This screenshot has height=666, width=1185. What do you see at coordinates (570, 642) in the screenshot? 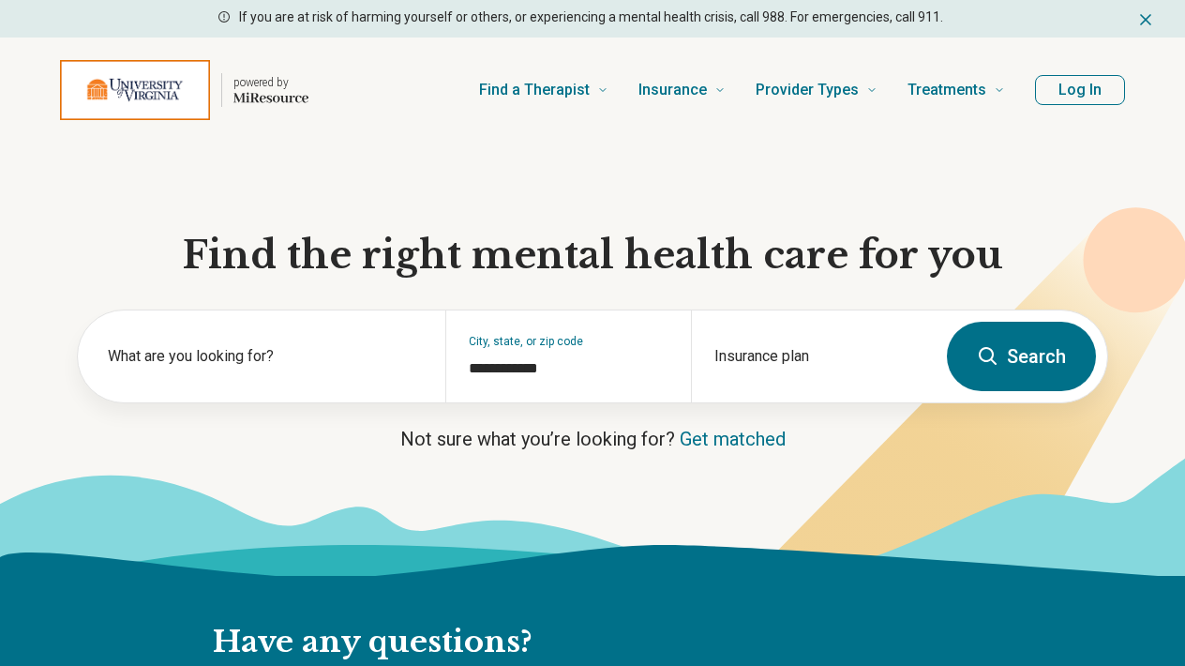
I see `h2: Have any questions?` at bounding box center [570, 642].